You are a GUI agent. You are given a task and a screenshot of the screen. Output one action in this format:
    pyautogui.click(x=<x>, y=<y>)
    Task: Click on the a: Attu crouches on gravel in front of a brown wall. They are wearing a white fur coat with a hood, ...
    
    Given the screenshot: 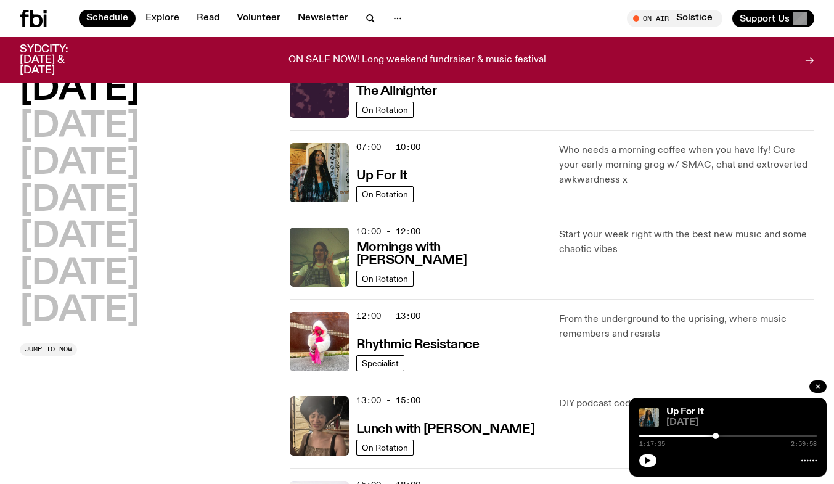 What is the action you would take?
    pyautogui.click(x=319, y=341)
    